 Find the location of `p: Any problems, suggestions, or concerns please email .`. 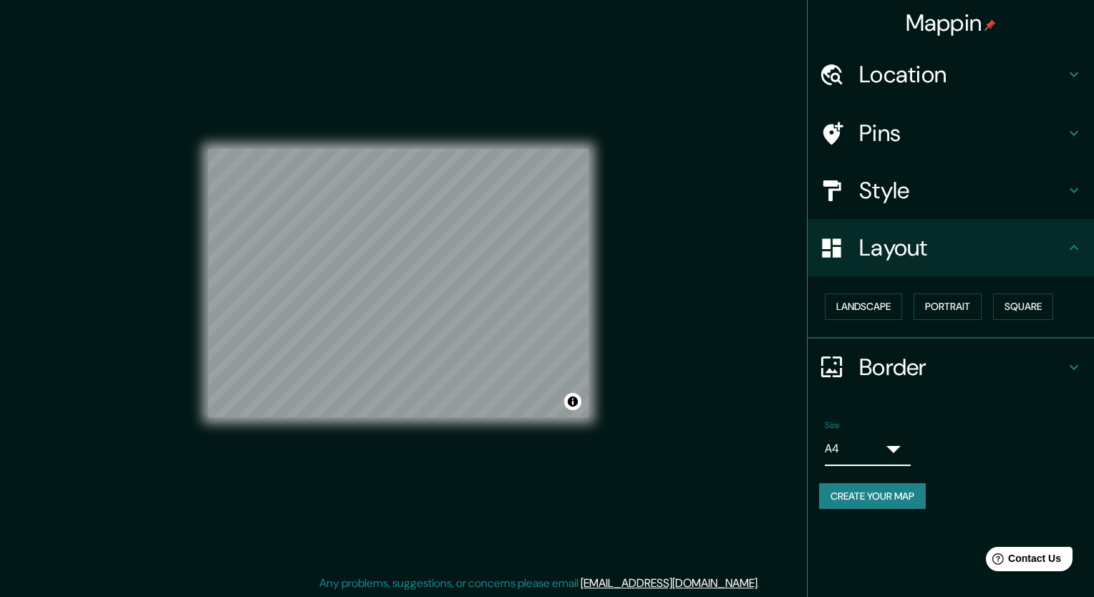

p: Any problems, suggestions, or concerns please email . is located at coordinates (539, 583).